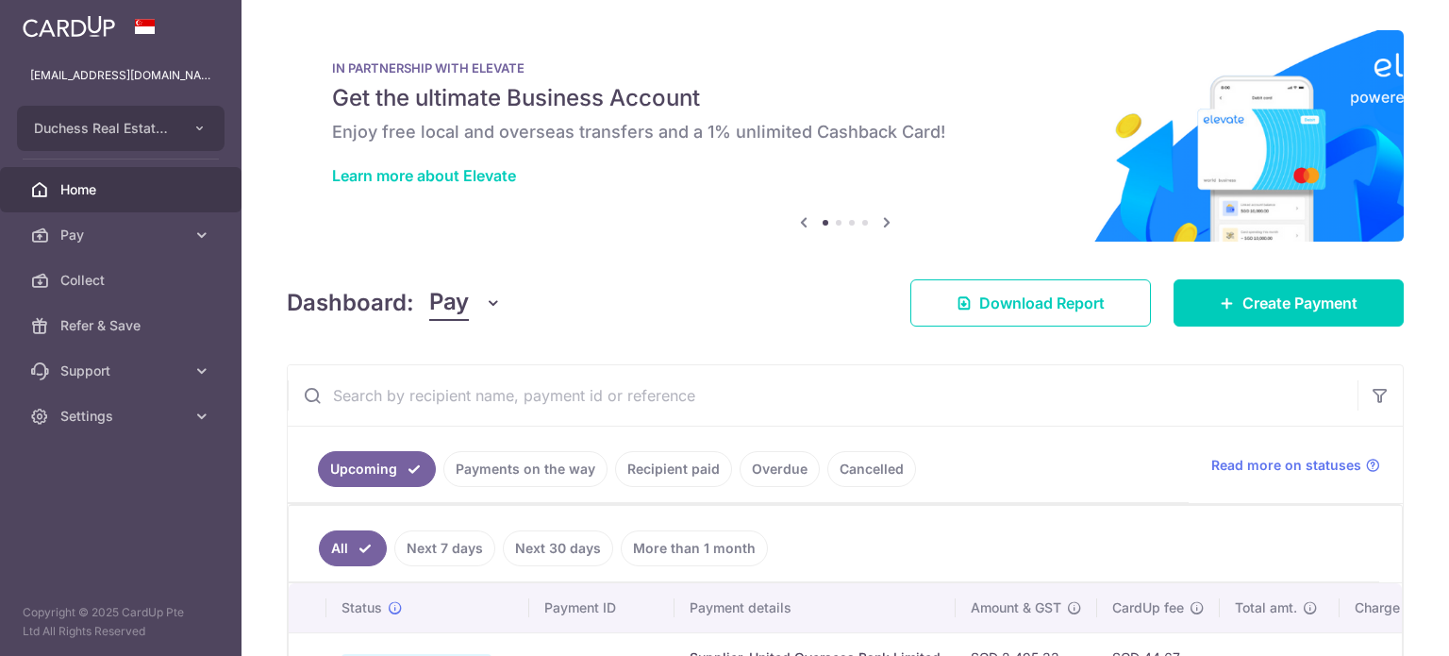 The height and width of the screenshot is (656, 1449). What do you see at coordinates (1393, 608) in the screenshot?
I see `span: Charge date` at bounding box center [1393, 608].